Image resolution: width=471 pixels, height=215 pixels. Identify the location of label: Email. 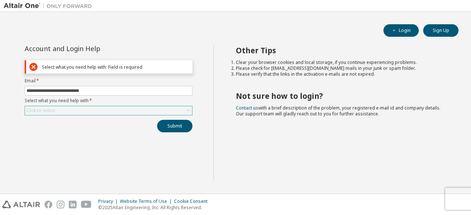
(109, 81).